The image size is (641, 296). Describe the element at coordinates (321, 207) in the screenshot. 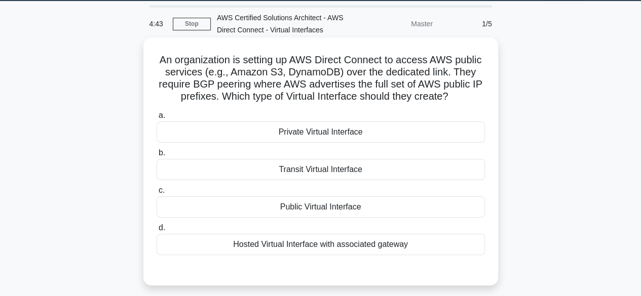

I see `div: Public Virtual Interface` at that location.